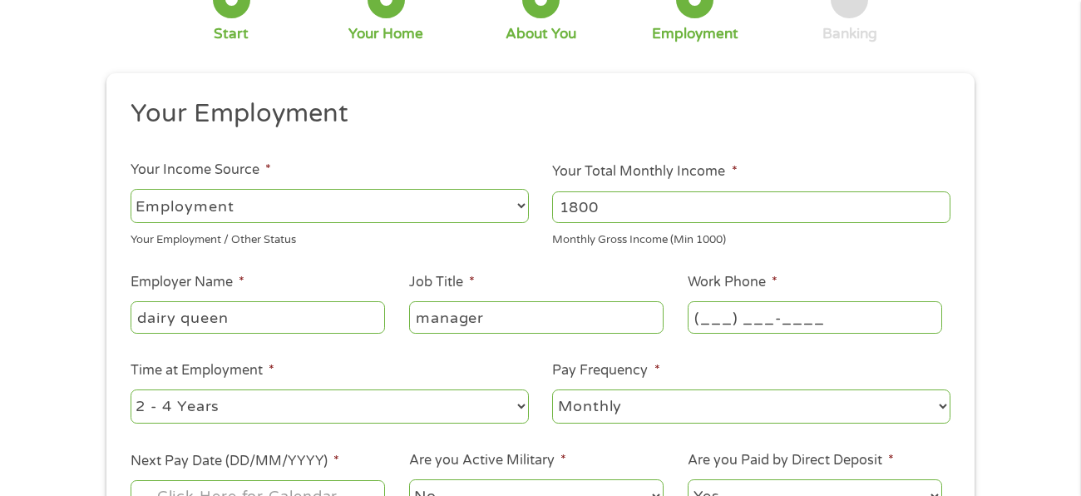 The height and width of the screenshot is (496, 1081). Describe the element at coordinates (535, 114) in the screenshot. I see `h2: Your Employment` at that location.